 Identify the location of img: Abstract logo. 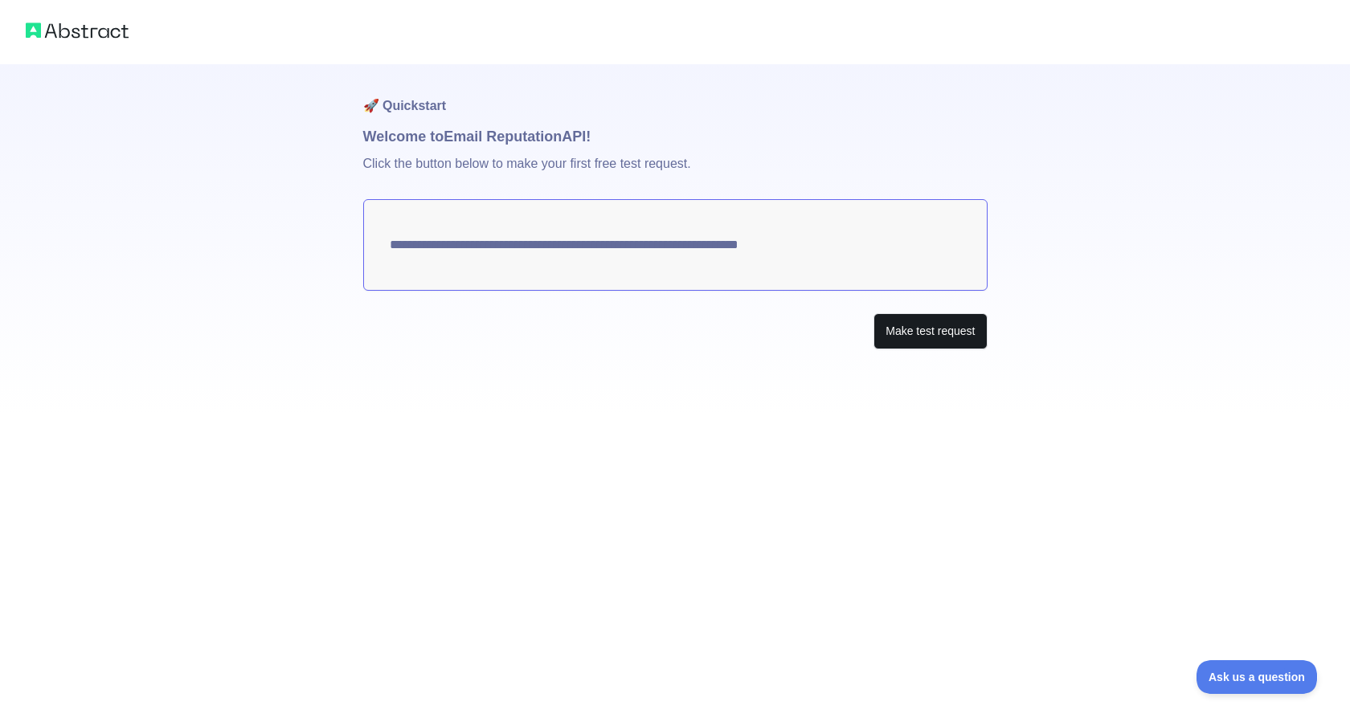
(77, 31).